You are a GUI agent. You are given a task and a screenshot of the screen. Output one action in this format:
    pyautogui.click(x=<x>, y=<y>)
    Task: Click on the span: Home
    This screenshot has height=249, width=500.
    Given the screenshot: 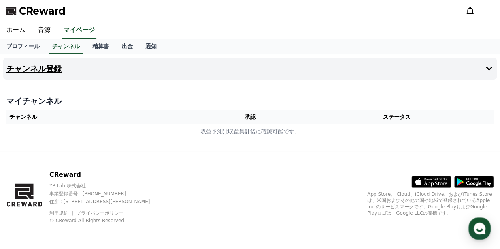 What is the action you would take?
    pyautogui.click(x=27, y=199)
    